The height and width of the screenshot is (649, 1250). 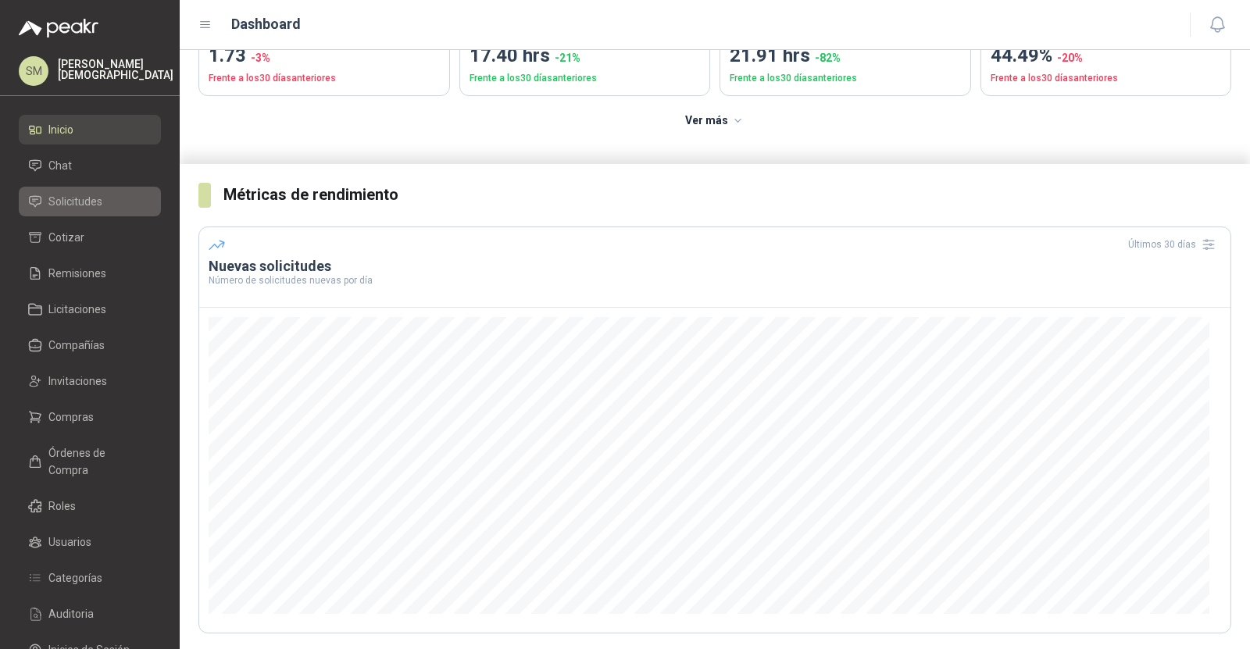 I want to click on a: Remisiones, so click(x=90, y=273).